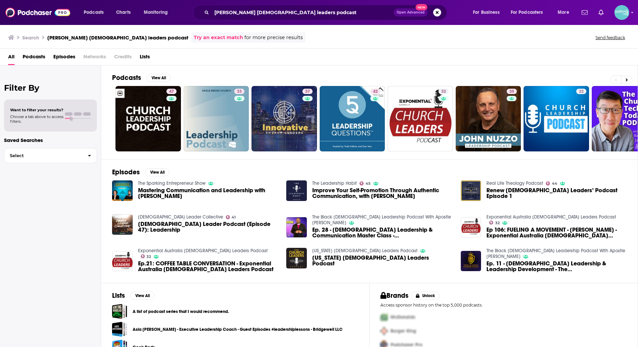  I want to click on h2: Brands, so click(394, 296).